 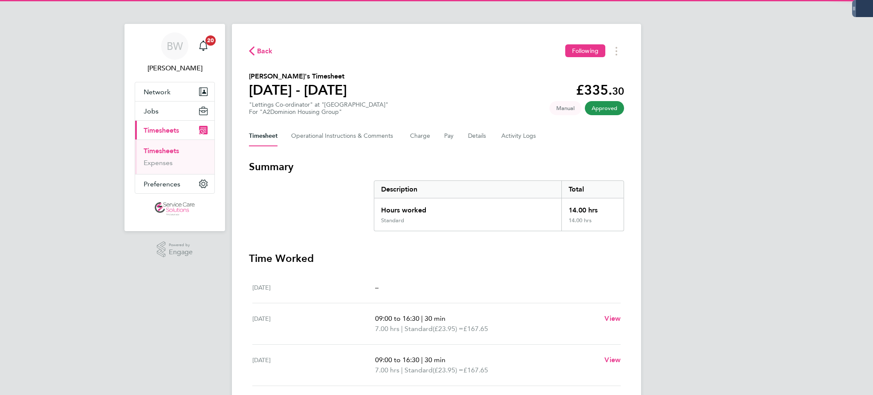 I want to click on span: Powered by, so click(x=181, y=245).